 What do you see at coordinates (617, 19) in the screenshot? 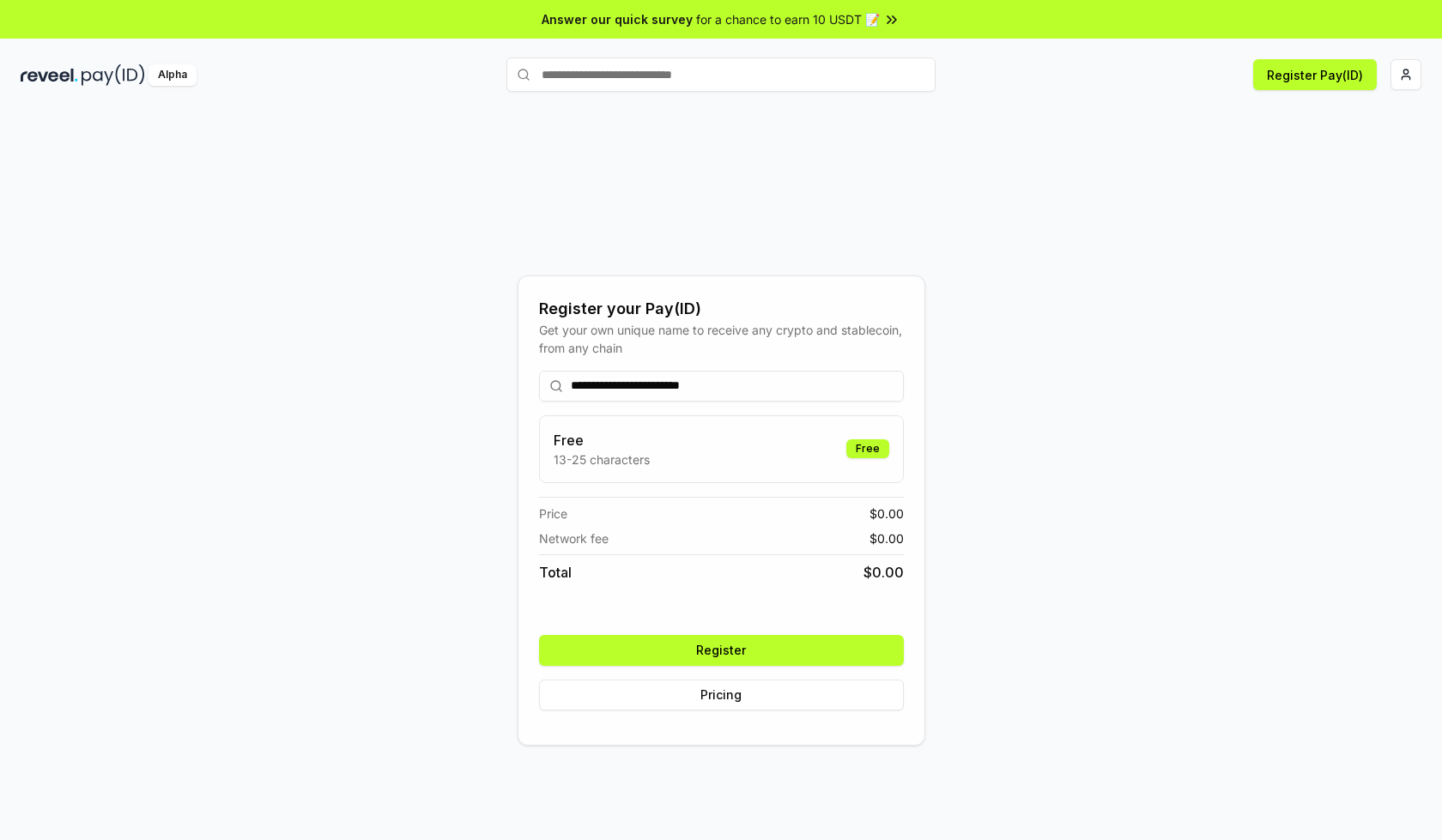
I see `span: Answer our quick survey` at bounding box center [617, 19].